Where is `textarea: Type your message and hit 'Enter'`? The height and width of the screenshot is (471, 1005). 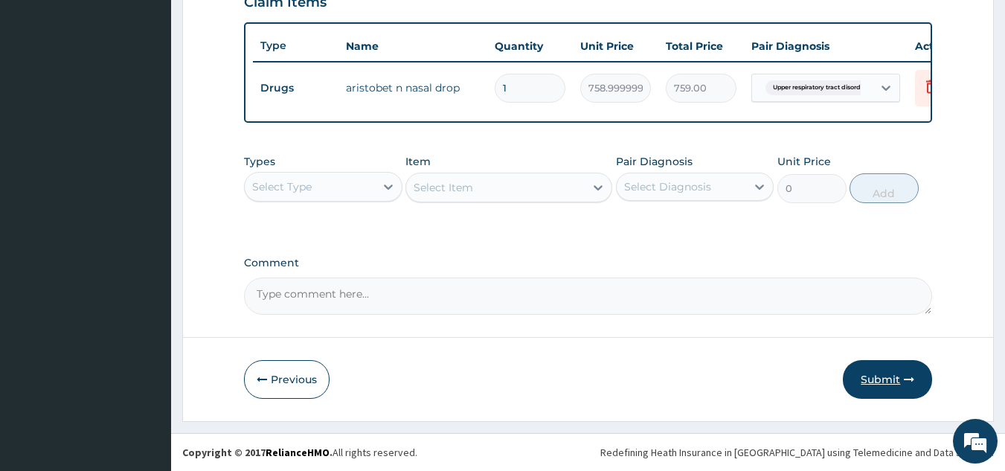 textarea: Type your message and hit 'Enter' is located at coordinates (145, 339).